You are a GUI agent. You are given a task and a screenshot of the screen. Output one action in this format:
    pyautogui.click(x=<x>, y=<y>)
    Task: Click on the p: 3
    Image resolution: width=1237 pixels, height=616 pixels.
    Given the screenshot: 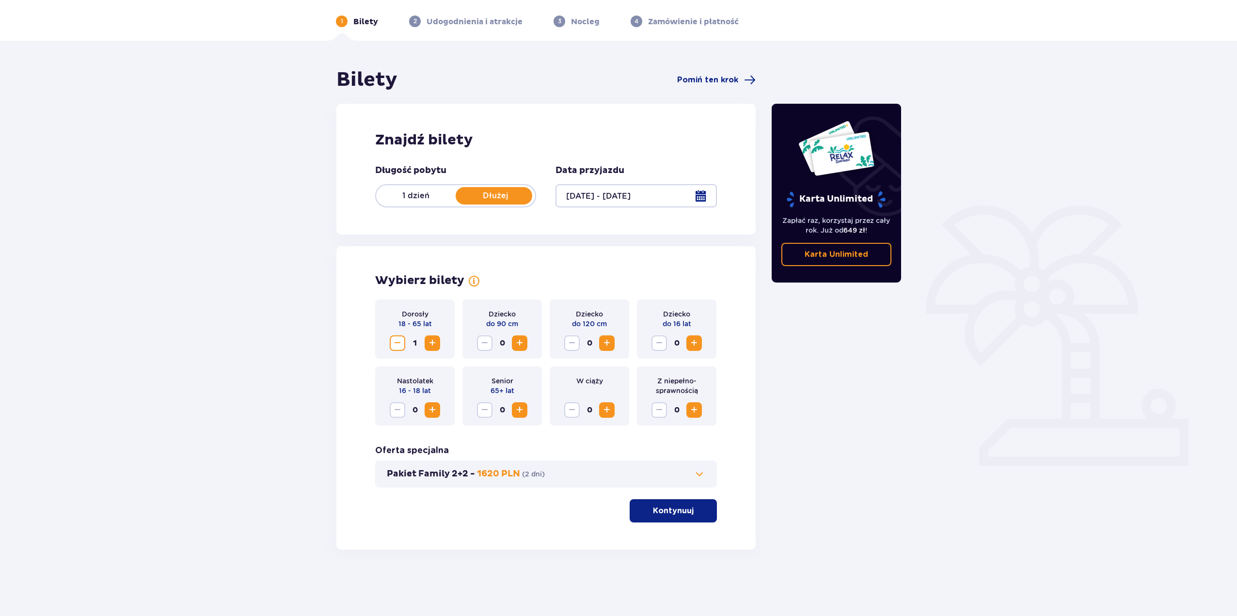 What is the action you would take?
    pyautogui.click(x=559, y=21)
    